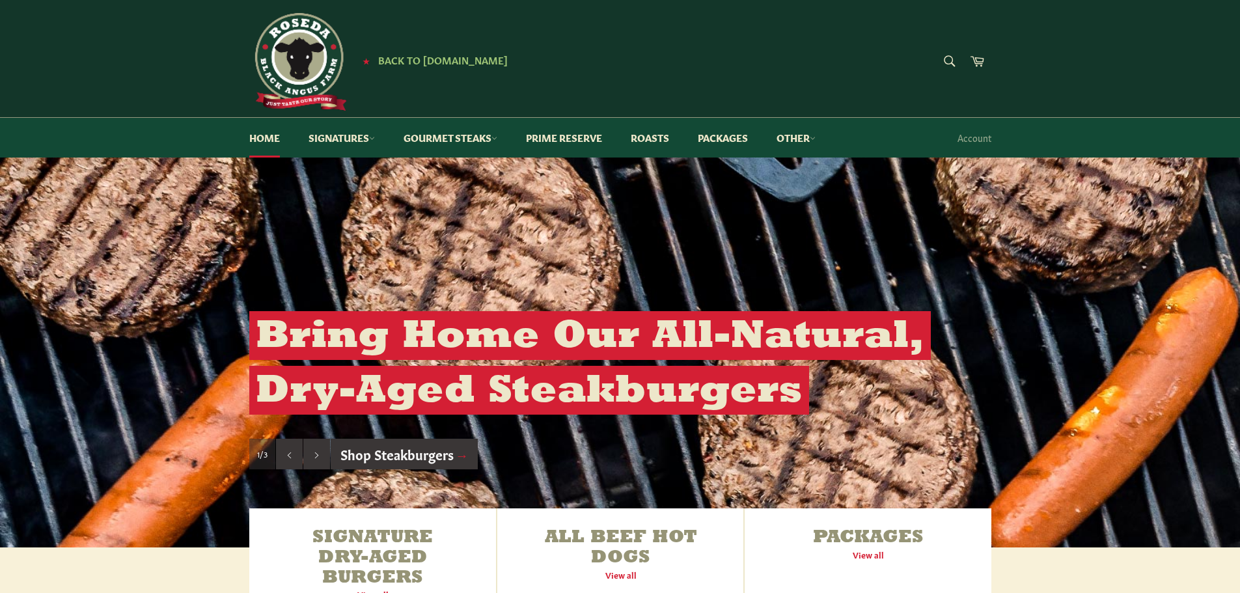 The width and height of the screenshot is (1240, 593). What do you see at coordinates (974, 137) in the screenshot?
I see `a: Account` at bounding box center [974, 137].